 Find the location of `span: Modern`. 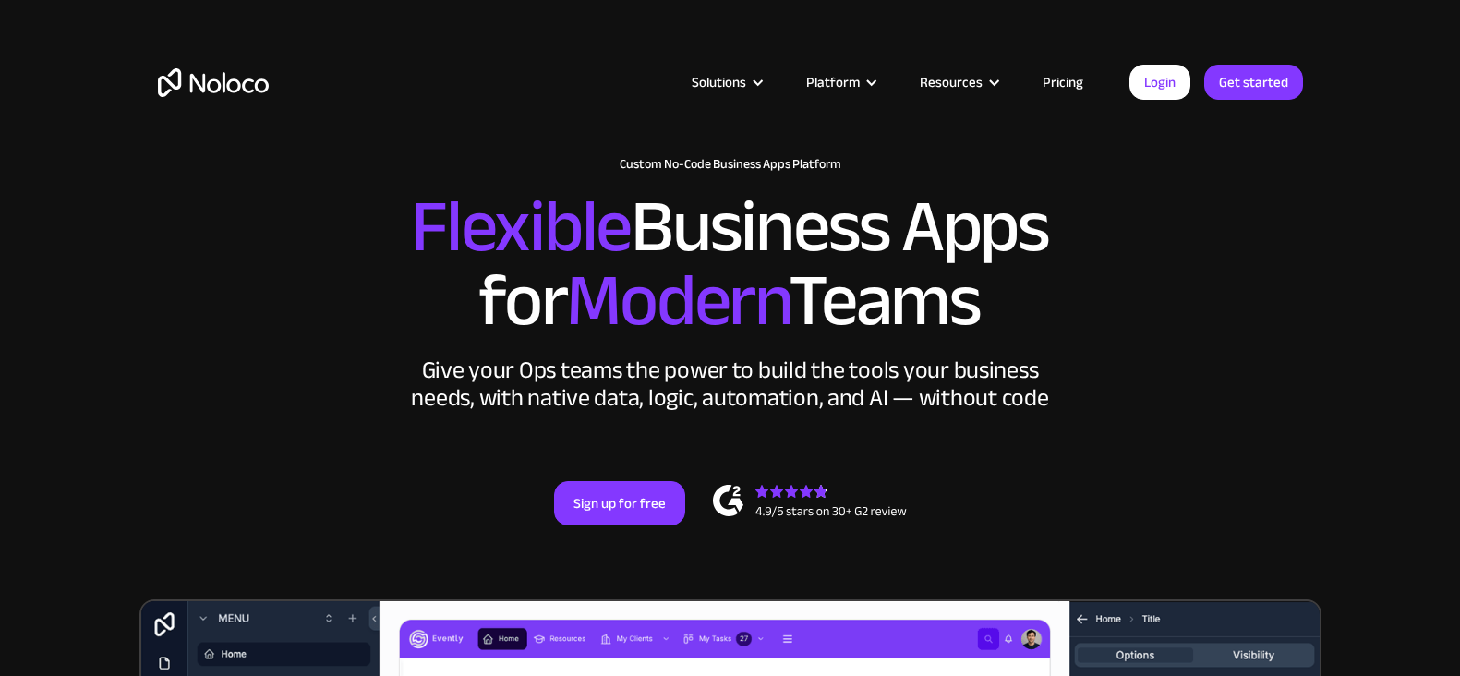

span: Modern is located at coordinates (677, 300).